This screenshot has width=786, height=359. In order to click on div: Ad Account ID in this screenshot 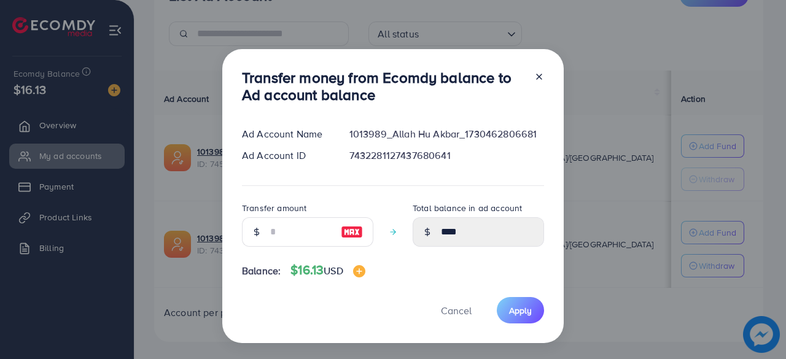, I will do `click(285, 155)`.